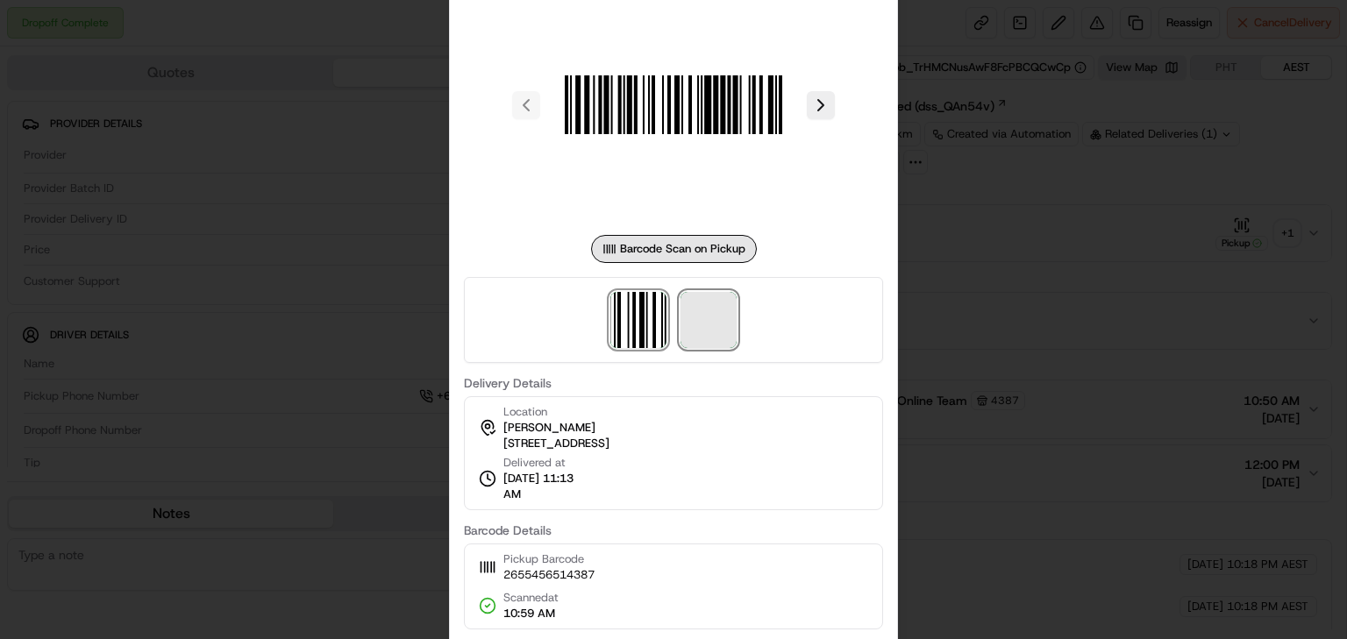  Describe the element at coordinates (549, 559) in the screenshot. I see `span: Pickup Barcode` at that location.